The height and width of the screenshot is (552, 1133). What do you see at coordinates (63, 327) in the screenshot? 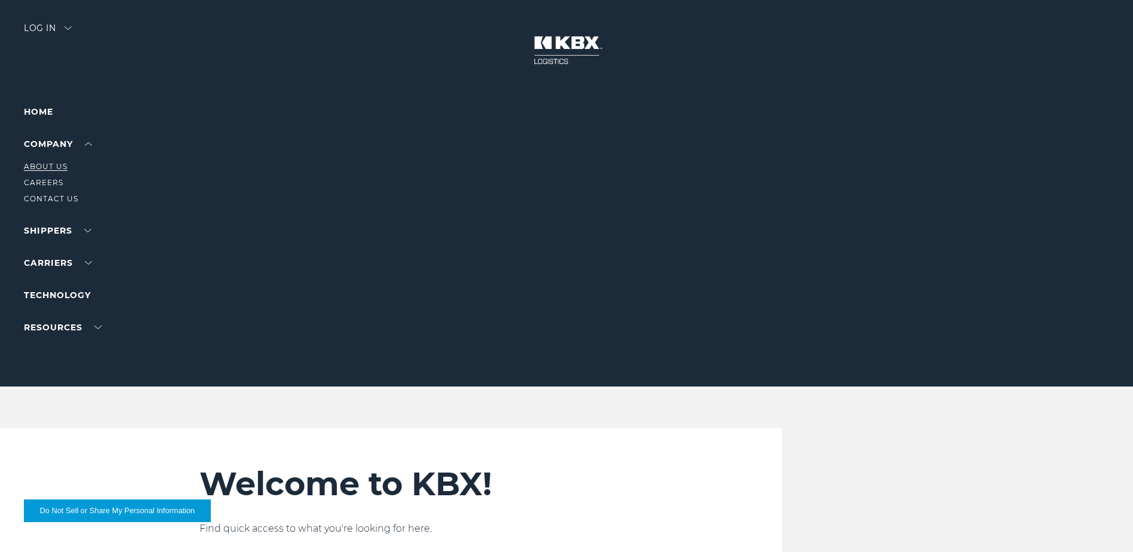
I see `a: RESOURCES` at bounding box center [63, 327].